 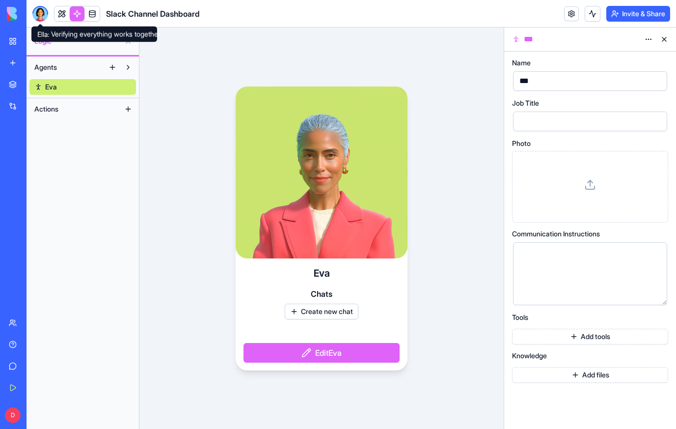 I want to click on span: Actions, so click(x=46, y=109).